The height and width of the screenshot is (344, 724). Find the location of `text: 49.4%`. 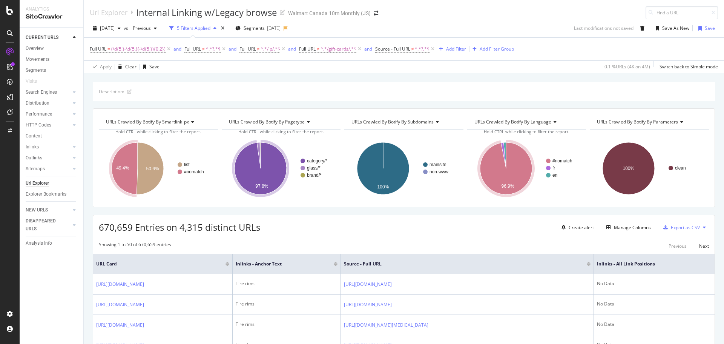

text: 49.4% is located at coordinates (123, 168).